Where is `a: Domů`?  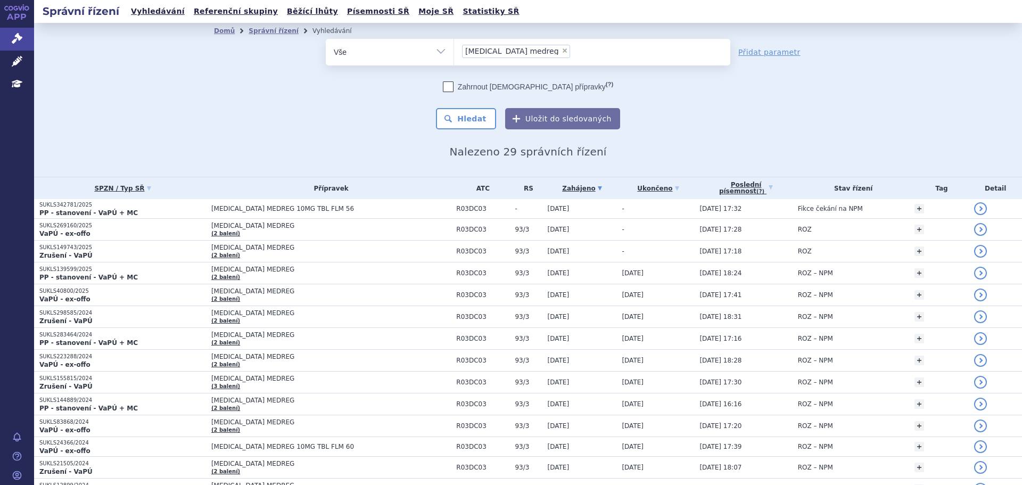 a: Domů is located at coordinates (224, 31).